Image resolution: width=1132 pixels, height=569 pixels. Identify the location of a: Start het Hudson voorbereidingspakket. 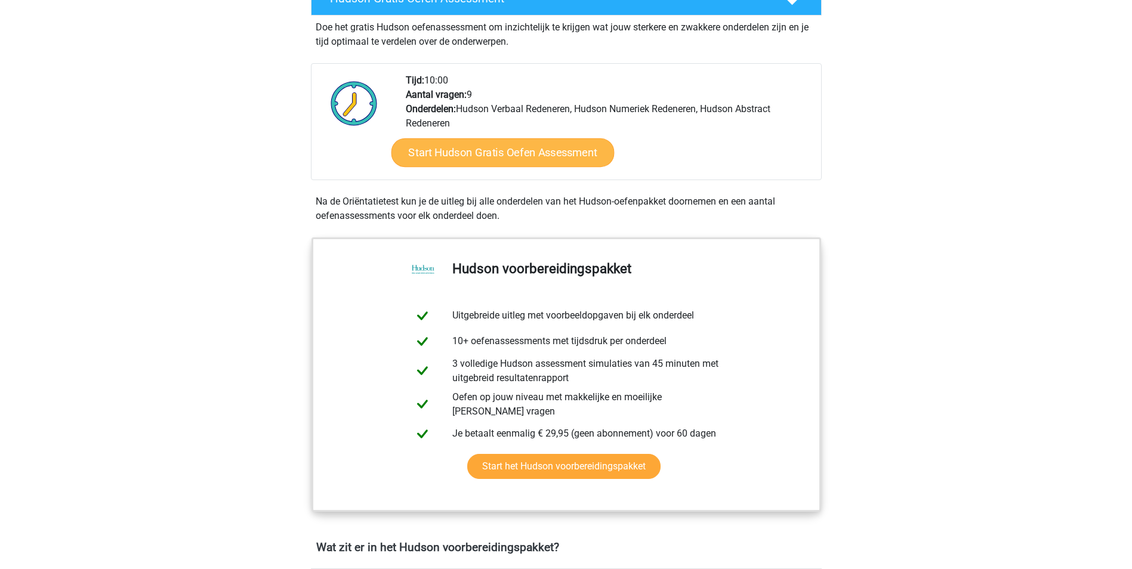
(564, 467).